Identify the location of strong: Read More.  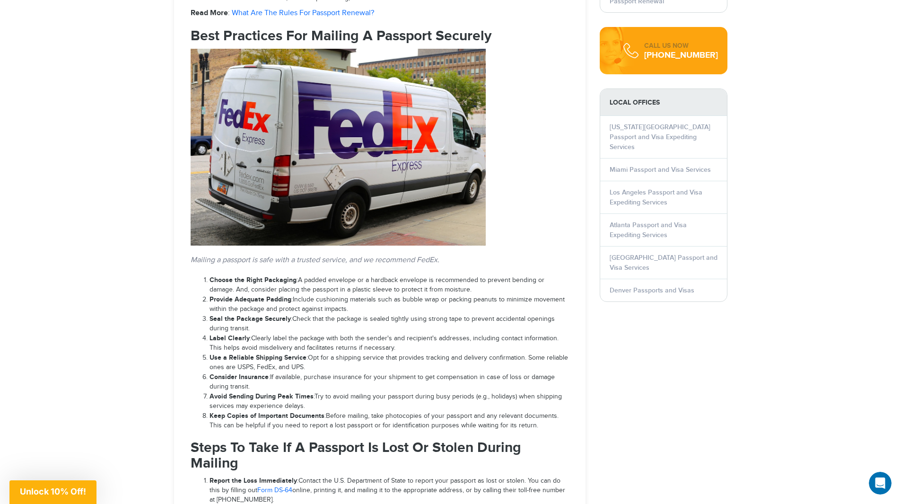
(209, 13).